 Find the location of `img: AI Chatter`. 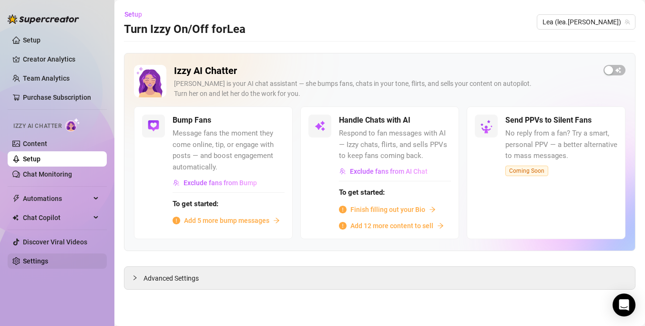

img: AI Chatter is located at coordinates (72, 124).